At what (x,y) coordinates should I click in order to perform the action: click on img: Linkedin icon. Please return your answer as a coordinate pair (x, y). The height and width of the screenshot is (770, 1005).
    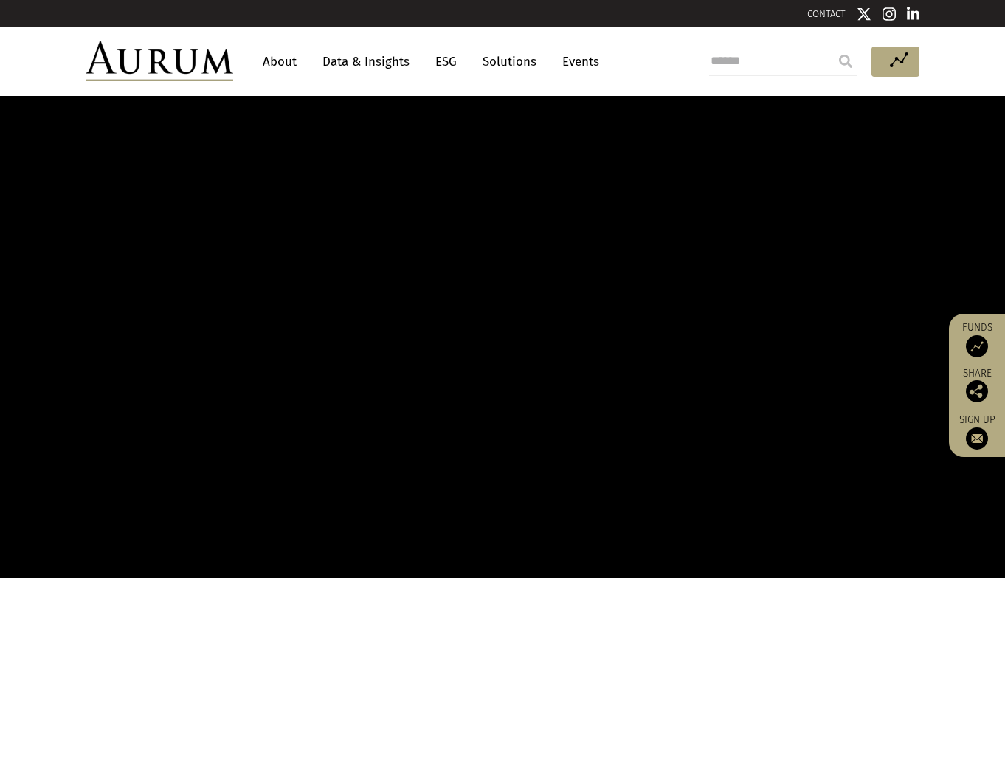
    Looking at the image, I should click on (914, 14).